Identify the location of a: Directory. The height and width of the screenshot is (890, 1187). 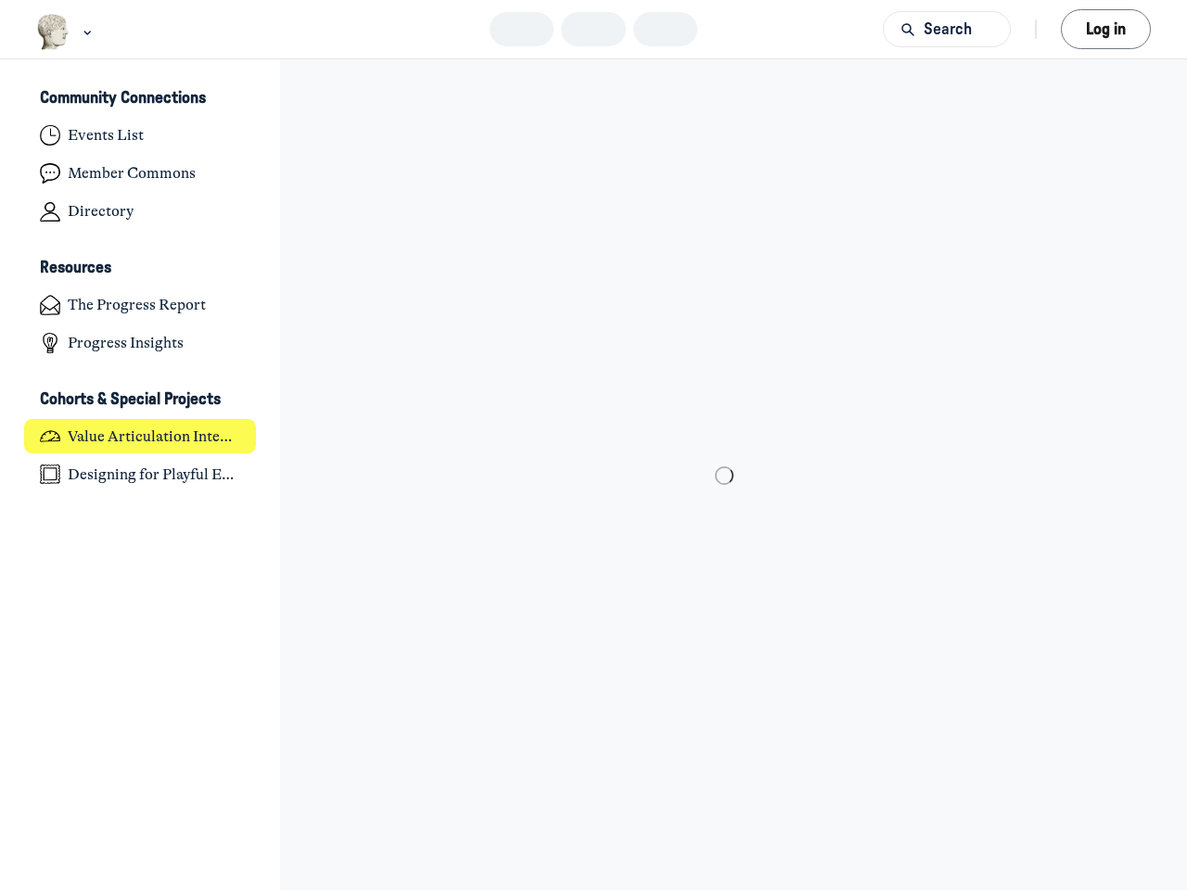
(140, 211).